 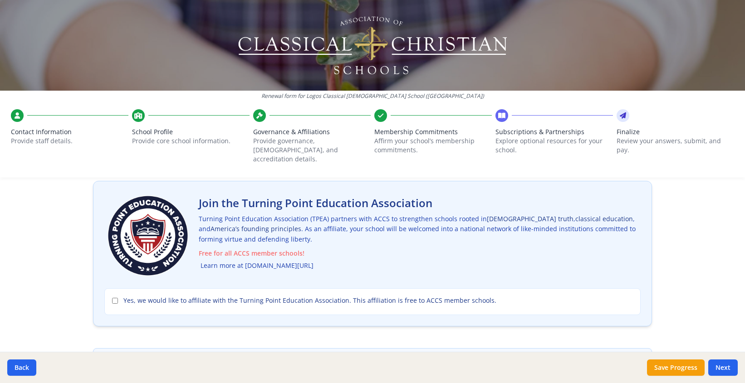 What do you see at coordinates (372, 45) in the screenshot?
I see `img: Logo` at bounding box center [372, 45].